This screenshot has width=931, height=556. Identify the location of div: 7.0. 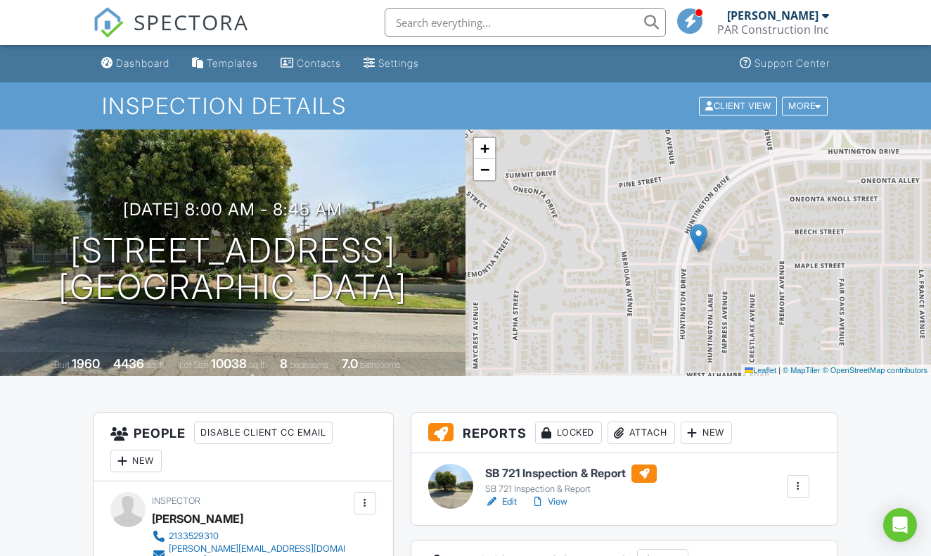
(350, 363).